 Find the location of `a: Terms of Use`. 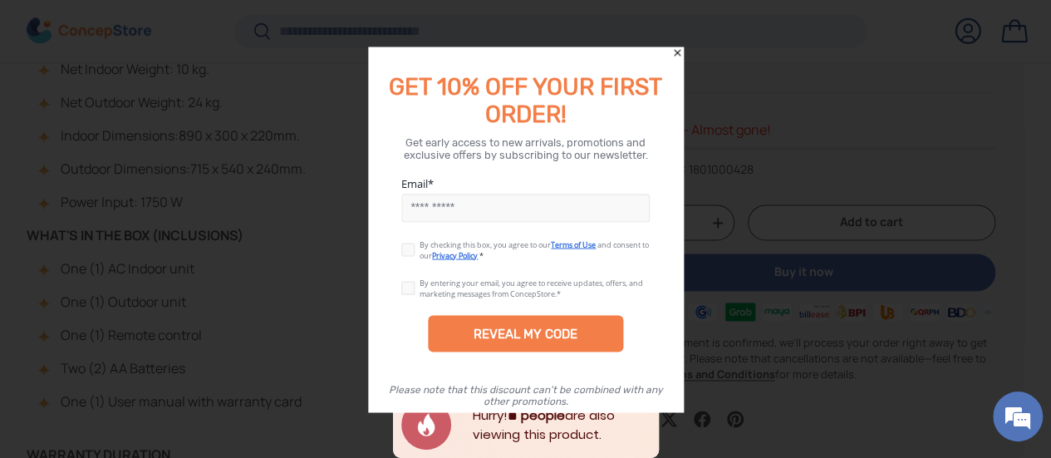

a: Terms of Use is located at coordinates (573, 243).